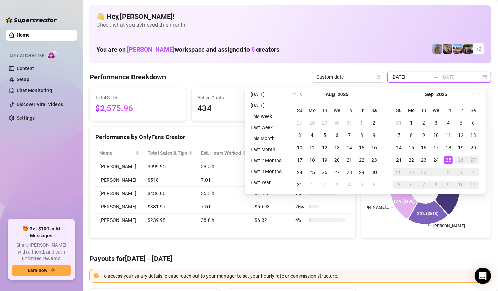 The width and height of the screenshot is (498, 291). I want to click on span: Total Sales, so click(138, 98).